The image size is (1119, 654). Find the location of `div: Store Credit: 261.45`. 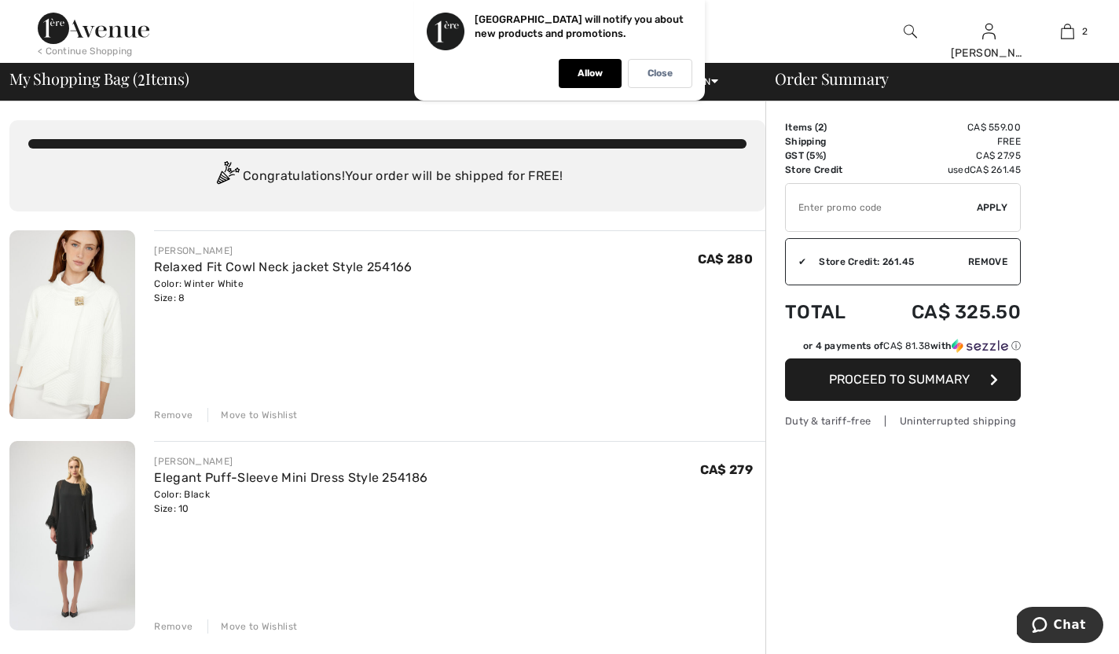

div: Store Credit: 261.45 is located at coordinates (887, 262).